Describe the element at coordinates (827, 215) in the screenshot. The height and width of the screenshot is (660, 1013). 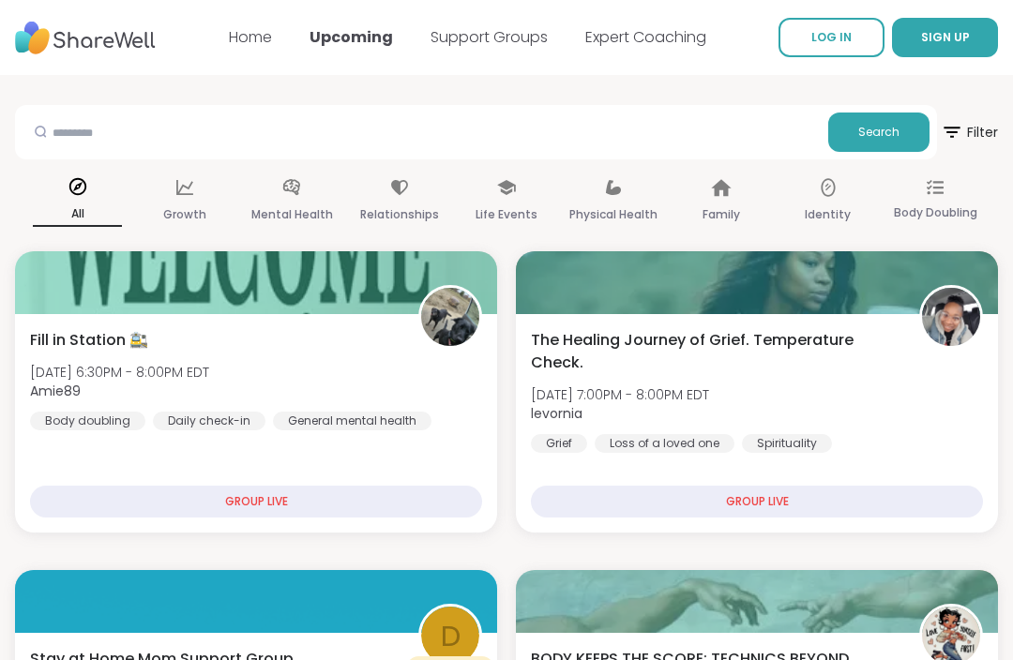
I see `p: Identity` at that location.